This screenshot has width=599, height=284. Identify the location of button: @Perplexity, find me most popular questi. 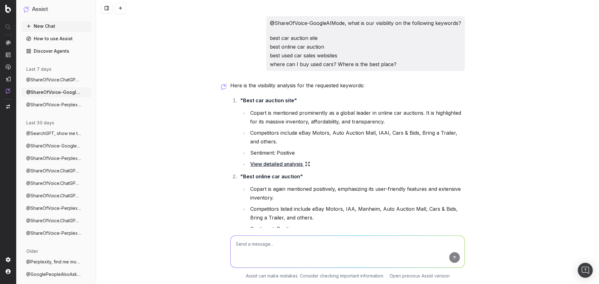
(56, 262).